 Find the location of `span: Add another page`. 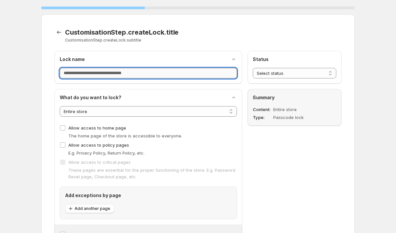

span: Add another page is located at coordinates (92, 209).